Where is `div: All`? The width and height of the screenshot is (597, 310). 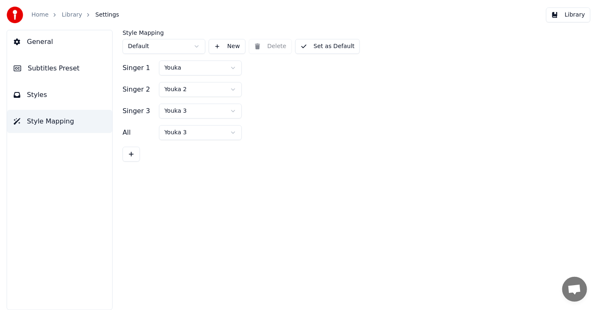 div: All is located at coordinates (139, 132).